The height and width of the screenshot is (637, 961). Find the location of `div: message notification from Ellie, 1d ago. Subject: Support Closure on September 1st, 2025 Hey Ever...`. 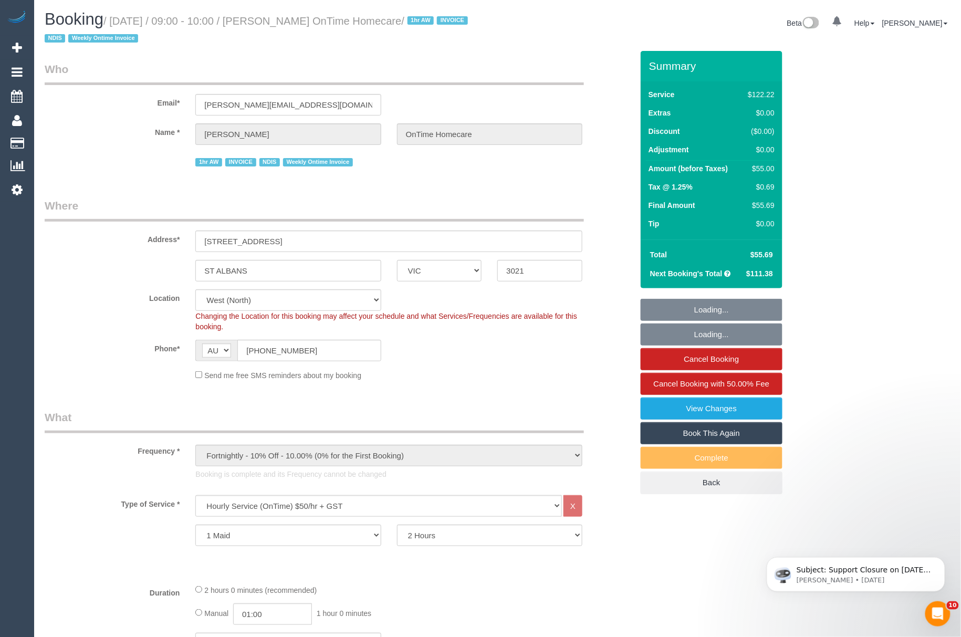

div: message notification from Ellie, 1d ago. Subject: Support Closure on September 1st, 2025 Hey Ever... is located at coordinates (105, 39).